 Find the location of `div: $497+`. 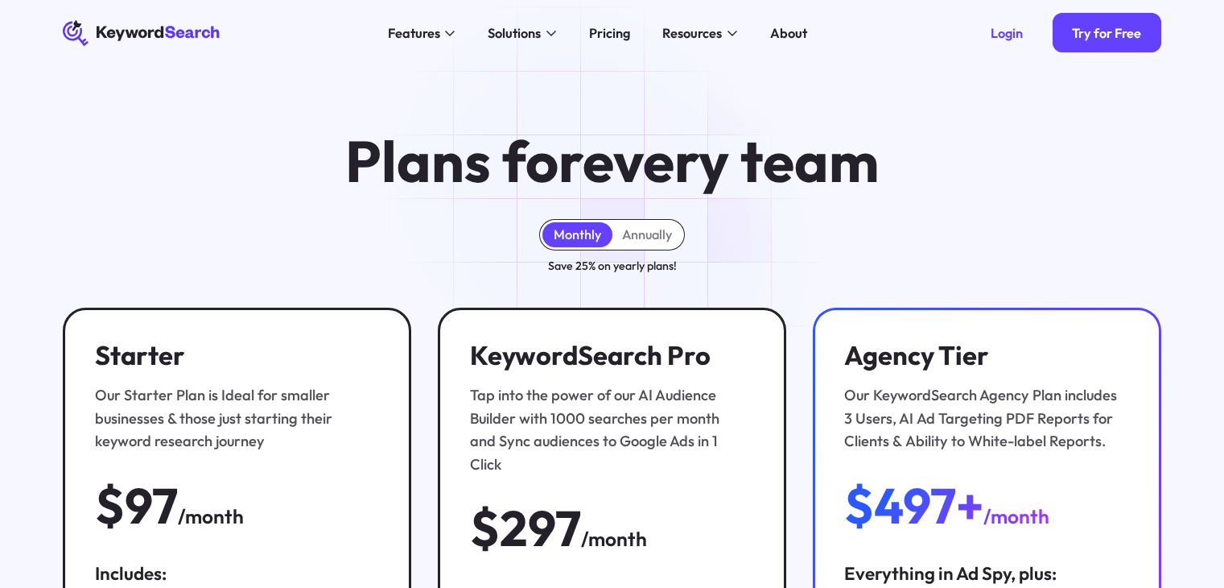

div: $497+ is located at coordinates (914, 506).